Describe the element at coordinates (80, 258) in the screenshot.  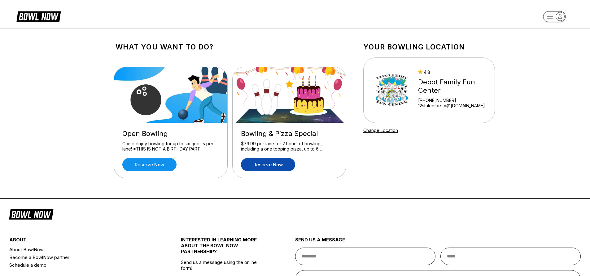
I see `a: Become a BowlNow partner` at that location.